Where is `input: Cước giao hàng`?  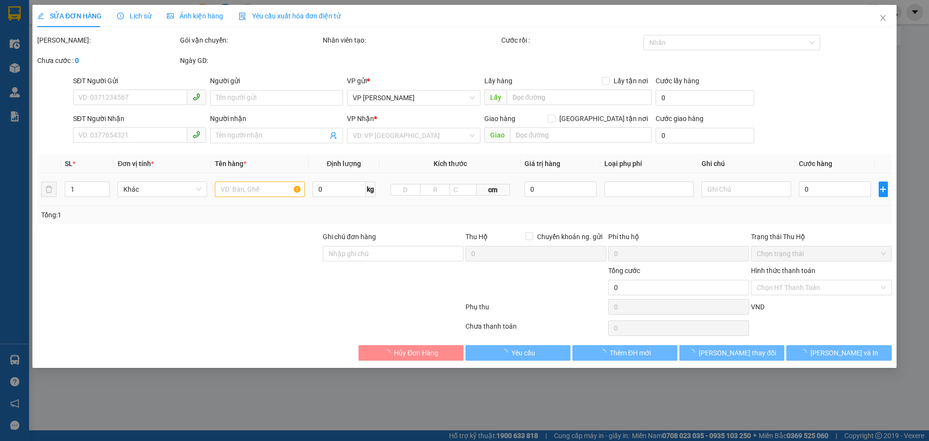
input: Cước giao hàng is located at coordinates (705, 135).